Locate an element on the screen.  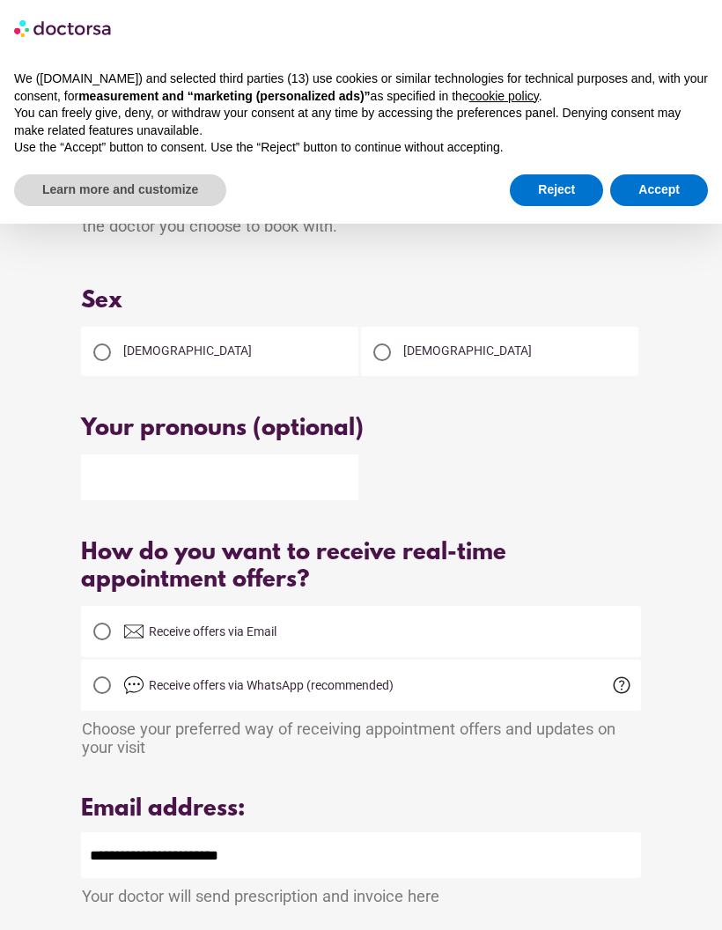
div: Your pronouns (optional) is located at coordinates (360, 429).